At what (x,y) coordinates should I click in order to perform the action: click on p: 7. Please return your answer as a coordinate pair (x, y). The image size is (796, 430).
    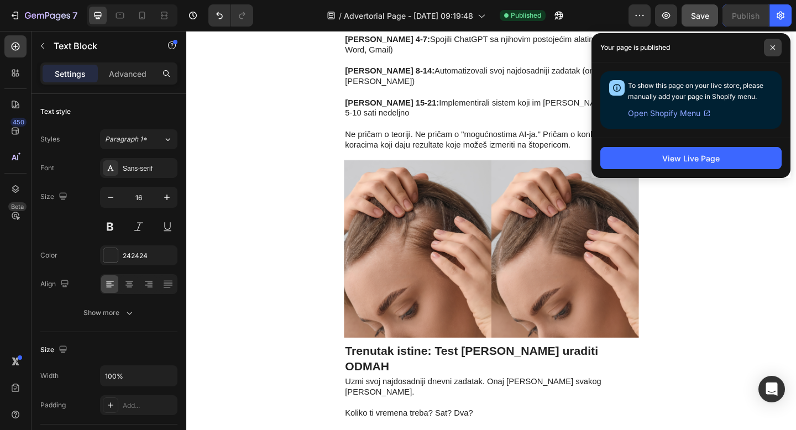
    Looking at the image, I should click on (75, 15).